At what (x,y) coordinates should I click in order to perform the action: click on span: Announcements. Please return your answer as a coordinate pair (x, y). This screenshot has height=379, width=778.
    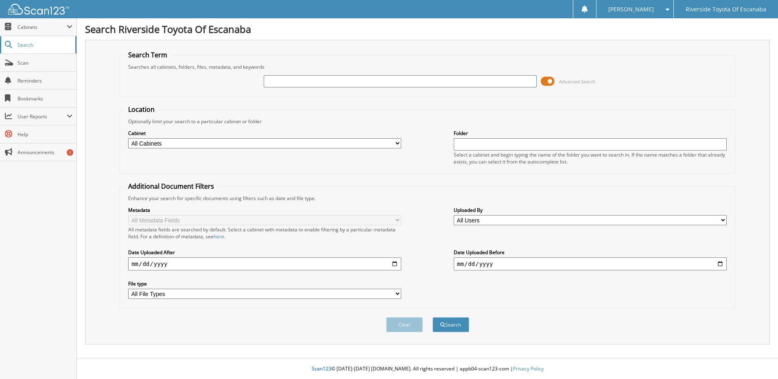
    Looking at the image, I should click on (45, 152).